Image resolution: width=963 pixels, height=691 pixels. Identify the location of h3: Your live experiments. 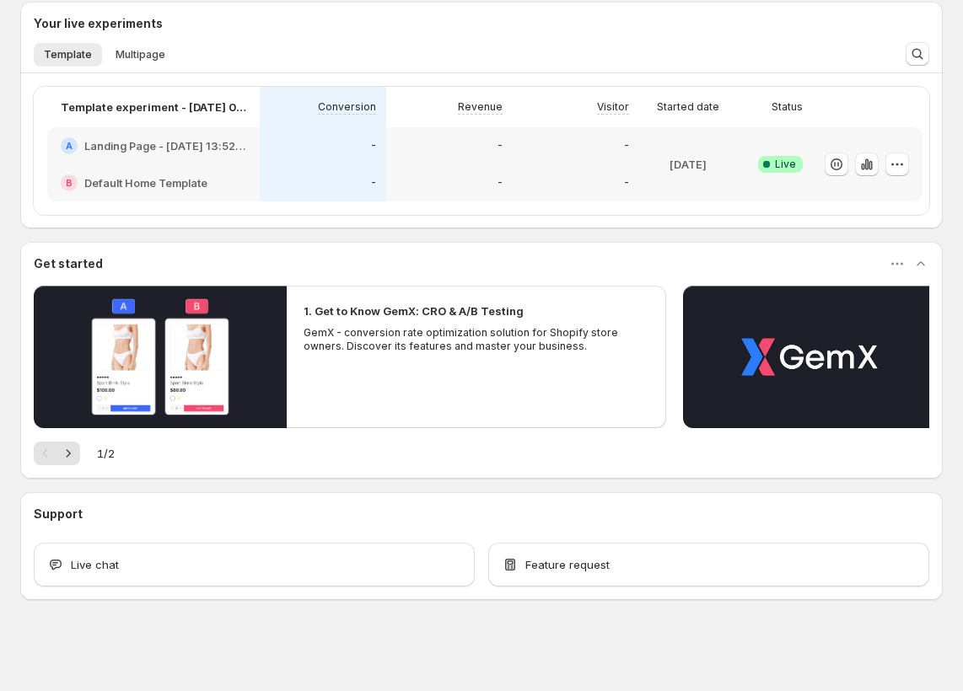
(98, 24).